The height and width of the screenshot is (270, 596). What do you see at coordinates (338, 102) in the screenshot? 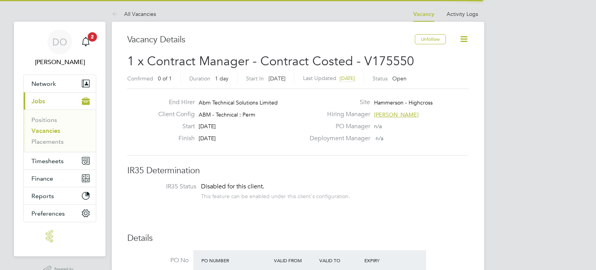
I see `label: Site` at bounding box center [338, 102].